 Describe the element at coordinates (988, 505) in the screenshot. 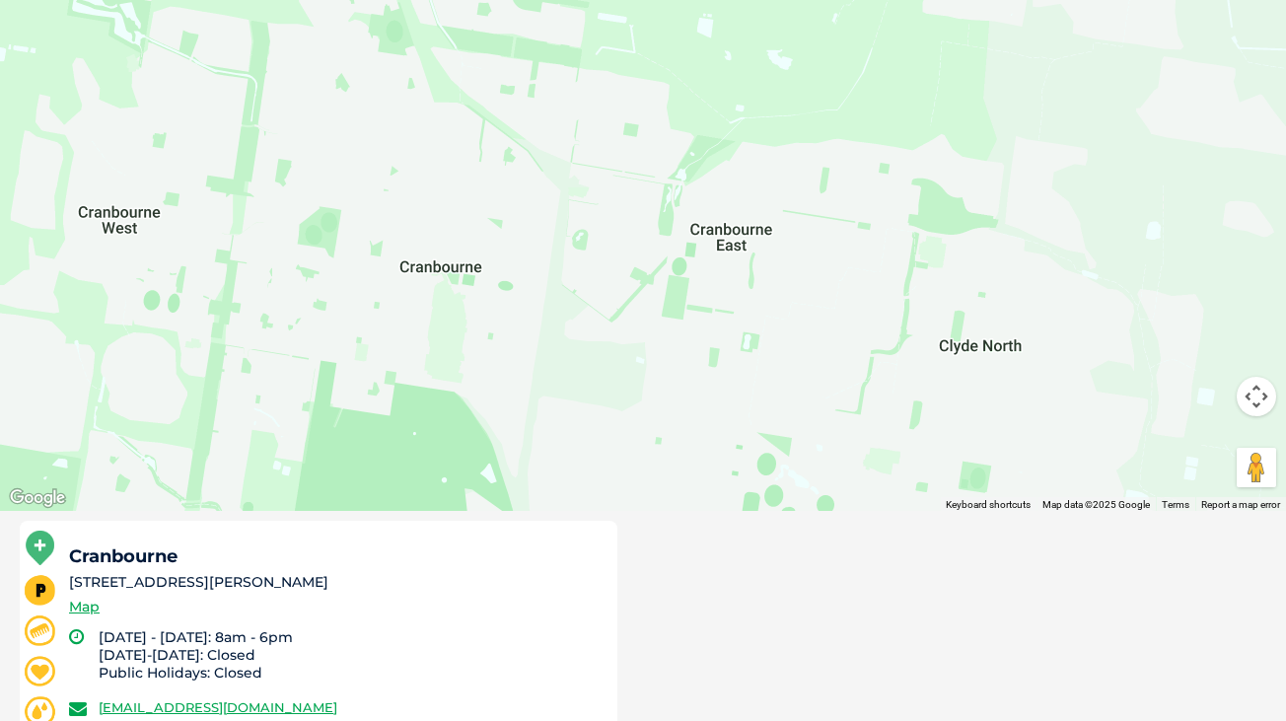

I see `button: Keyboard shortcuts` at that location.